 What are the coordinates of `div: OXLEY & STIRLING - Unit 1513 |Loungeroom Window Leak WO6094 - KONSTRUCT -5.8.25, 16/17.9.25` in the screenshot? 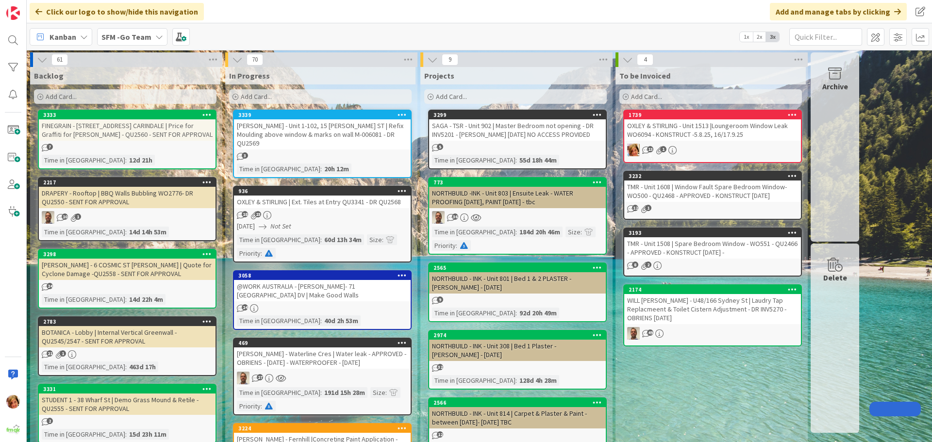 It's located at (713, 130).